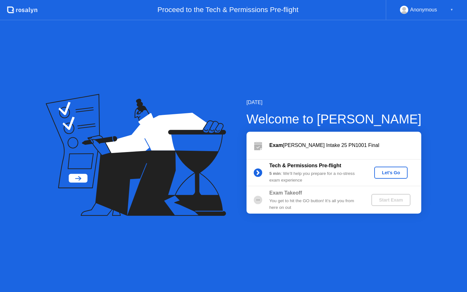 The image size is (467, 292). Describe the element at coordinates (391, 200) in the screenshot. I see `button: Start Exam` at that location.